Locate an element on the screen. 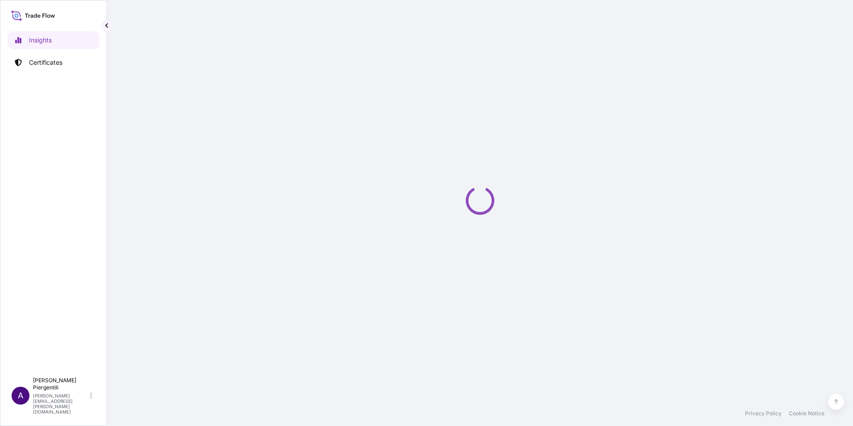 This screenshot has height=426, width=853. p: Cookie Notice is located at coordinates (807, 413).